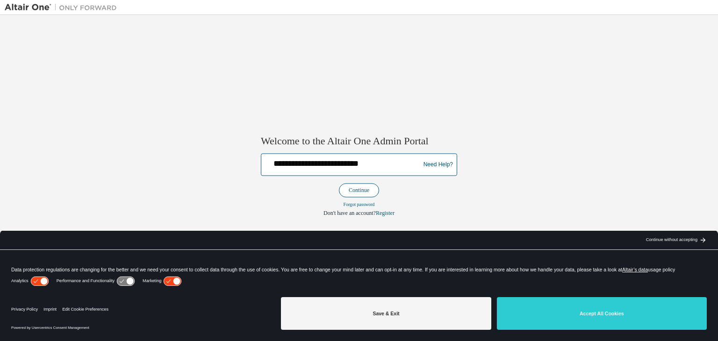  I want to click on span: Don't have an account?, so click(350, 214).